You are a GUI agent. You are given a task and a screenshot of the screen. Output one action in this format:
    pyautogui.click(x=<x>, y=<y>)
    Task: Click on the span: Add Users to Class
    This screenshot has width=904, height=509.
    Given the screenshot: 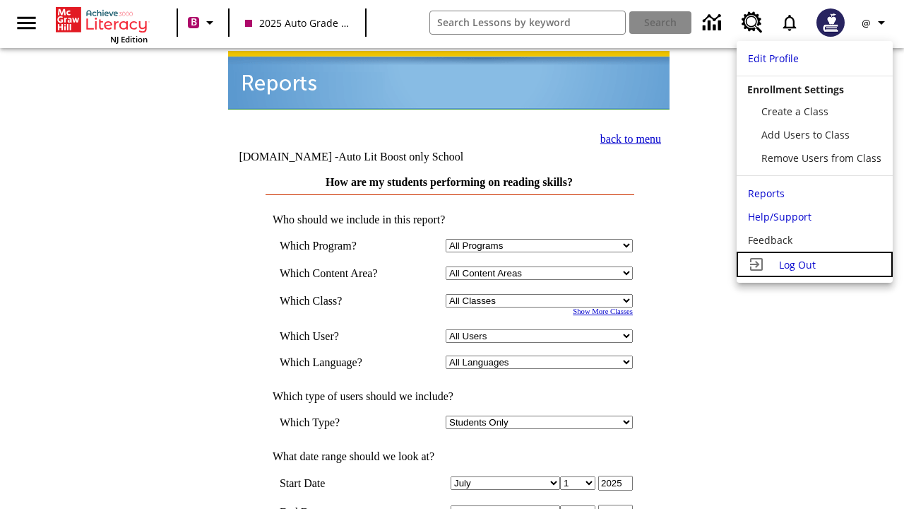 What is the action you would take?
    pyautogui.click(x=805, y=134)
    